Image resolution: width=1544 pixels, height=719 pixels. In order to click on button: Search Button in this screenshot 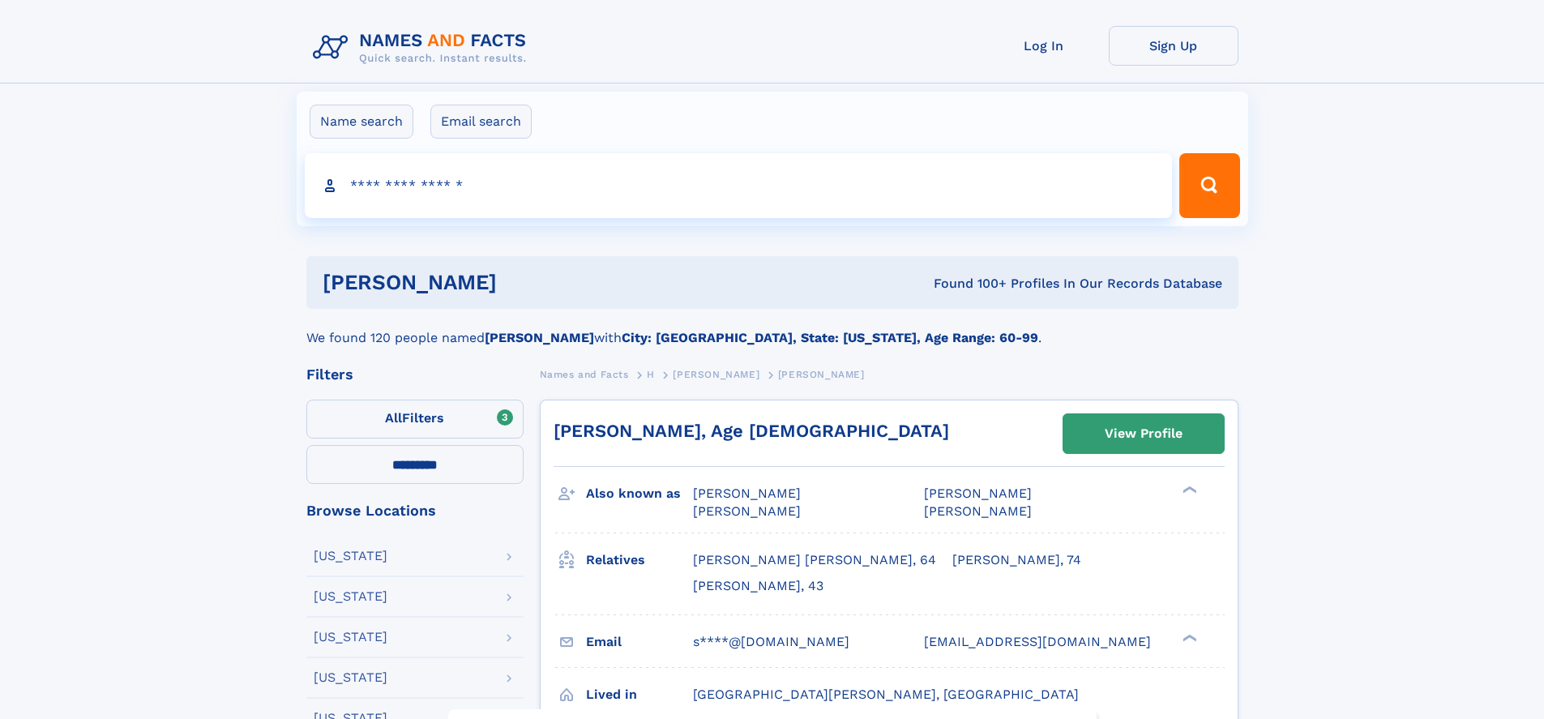, I will do `click(1209, 186)`.